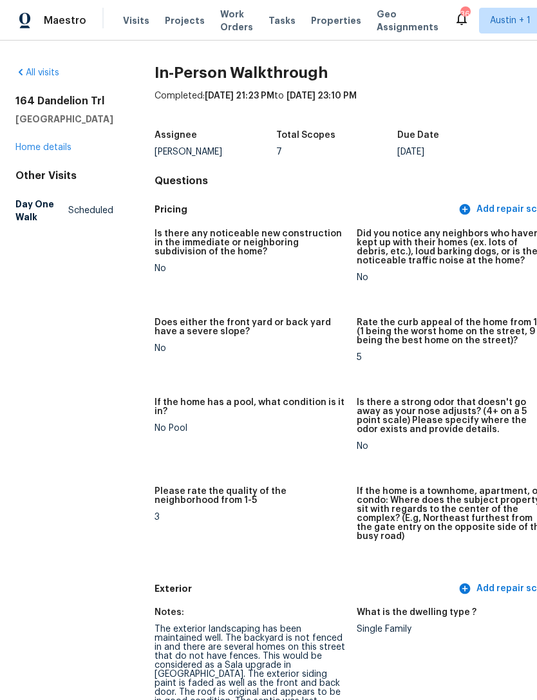 Image resolution: width=537 pixels, height=700 pixels. What do you see at coordinates (176, 135) in the screenshot?
I see `h5: Assignee` at bounding box center [176, 135].